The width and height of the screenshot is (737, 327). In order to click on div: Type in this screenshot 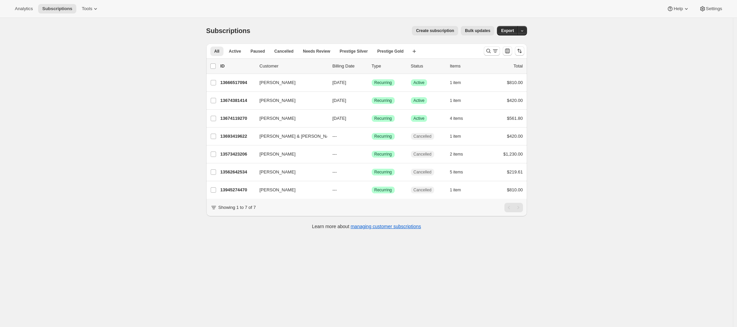, I will do `click(388, 66)`.